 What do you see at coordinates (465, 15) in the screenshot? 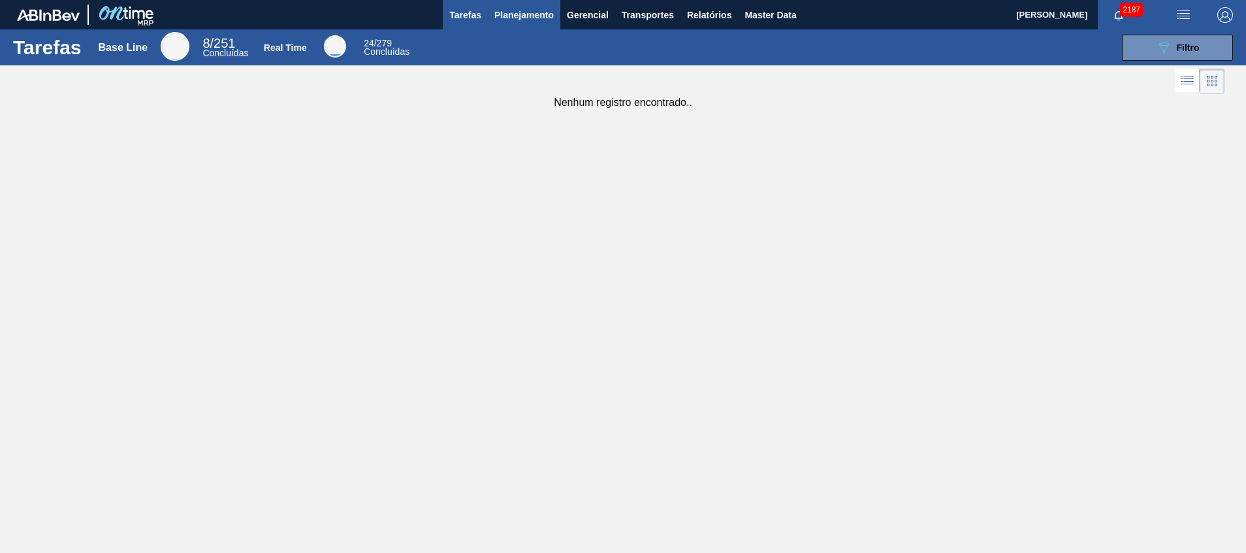
I see `span: Tarefas` at bounding box center [465, 15].